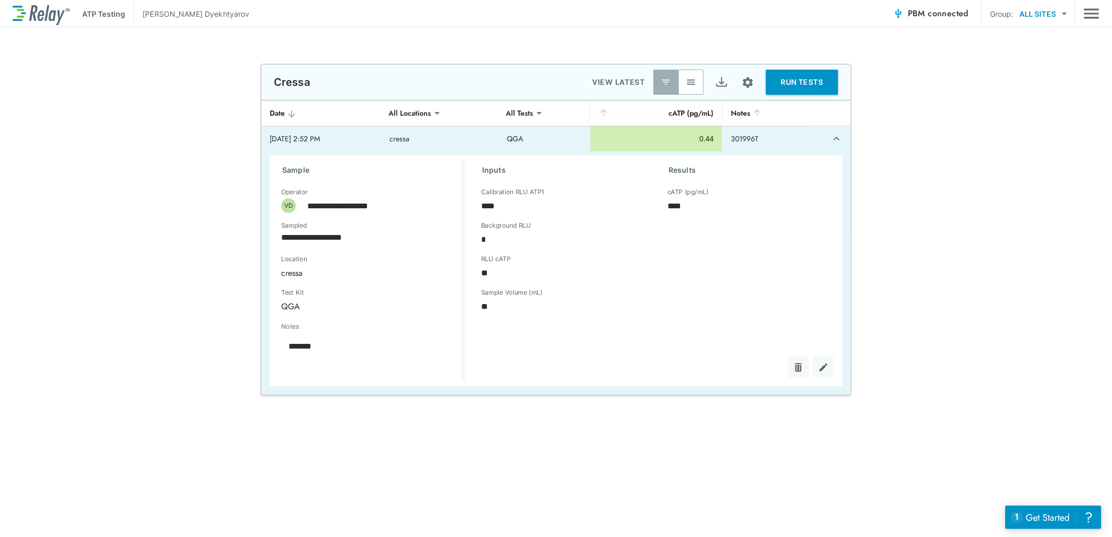  I want to click on div: Get Started, so click(43, 12).